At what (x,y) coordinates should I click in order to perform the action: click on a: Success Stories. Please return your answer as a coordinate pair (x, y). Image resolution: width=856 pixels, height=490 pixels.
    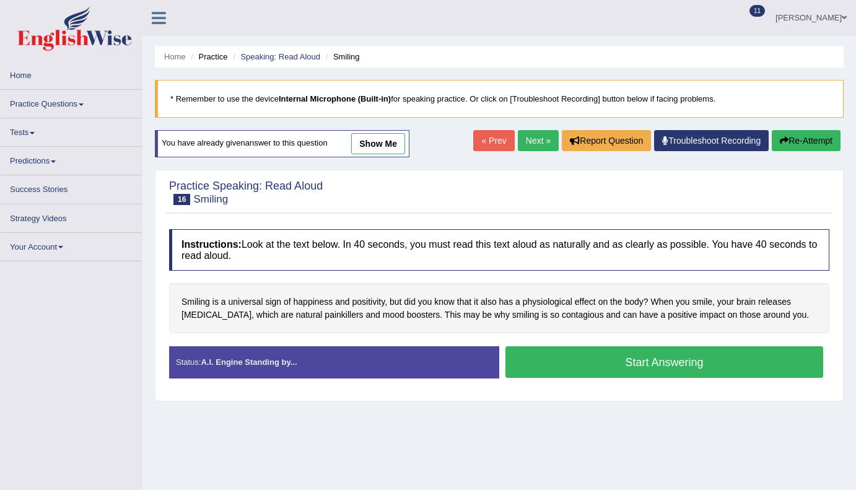
    Looking at the image, I should click on (71, 187).